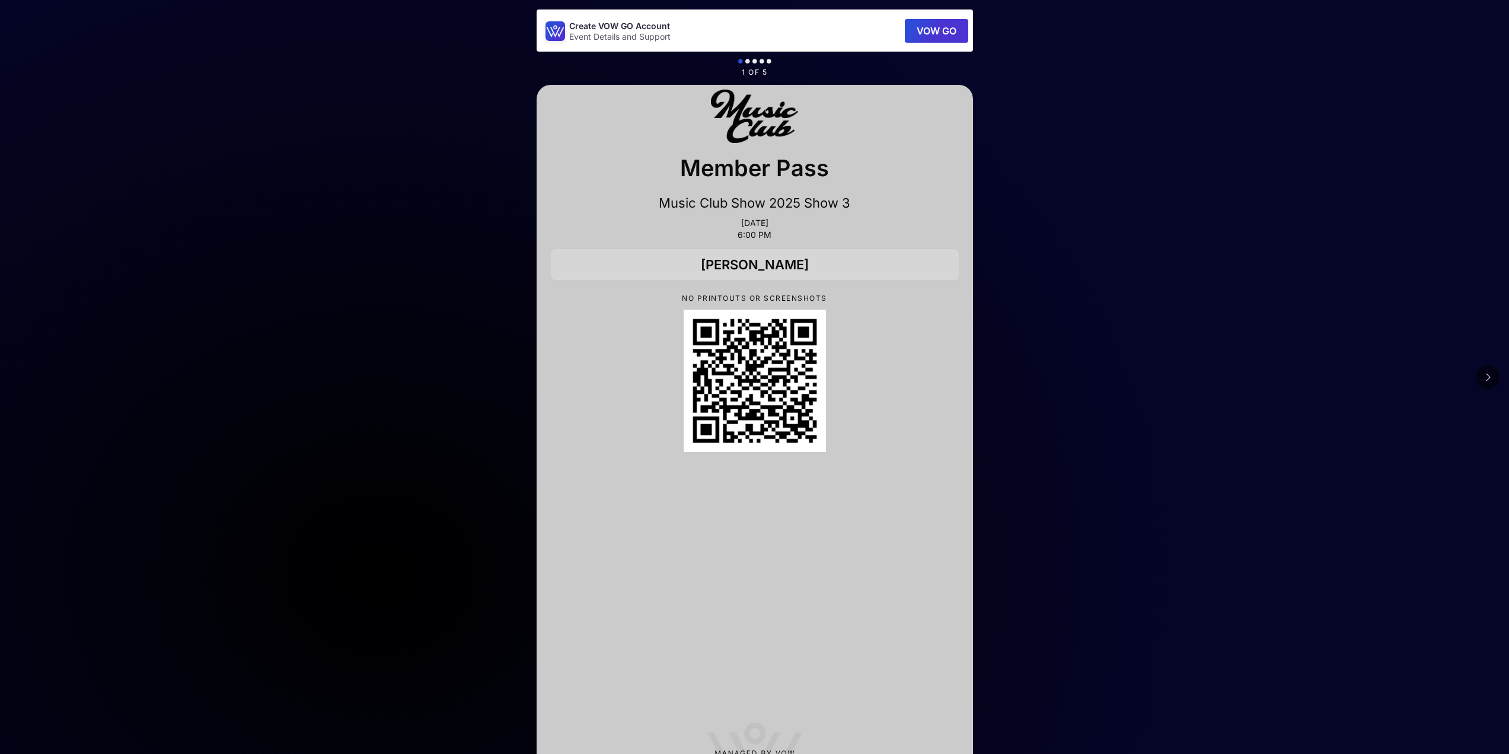 The image size is (1509, 754). I want to click on p: 6:00 PM, so click(755, 235).